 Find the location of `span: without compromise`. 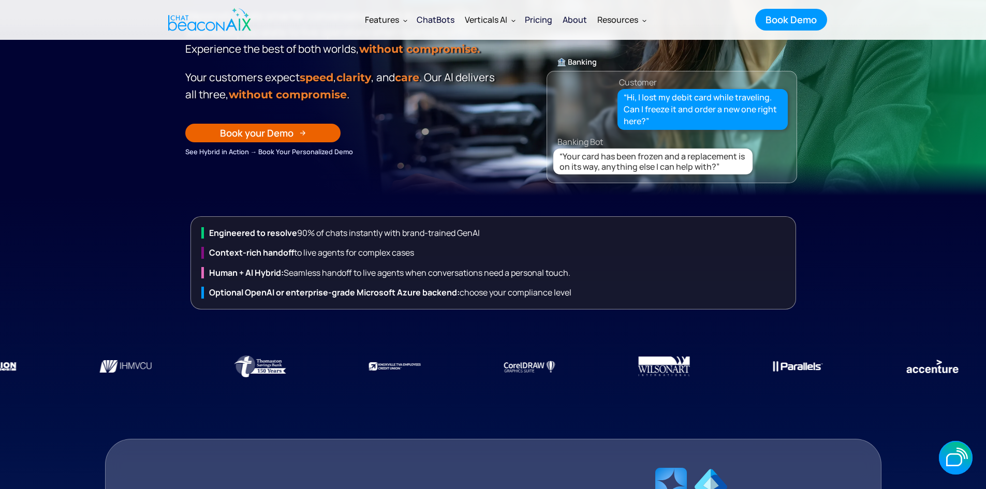

span: without compromise is located at coordinates (288, 94).